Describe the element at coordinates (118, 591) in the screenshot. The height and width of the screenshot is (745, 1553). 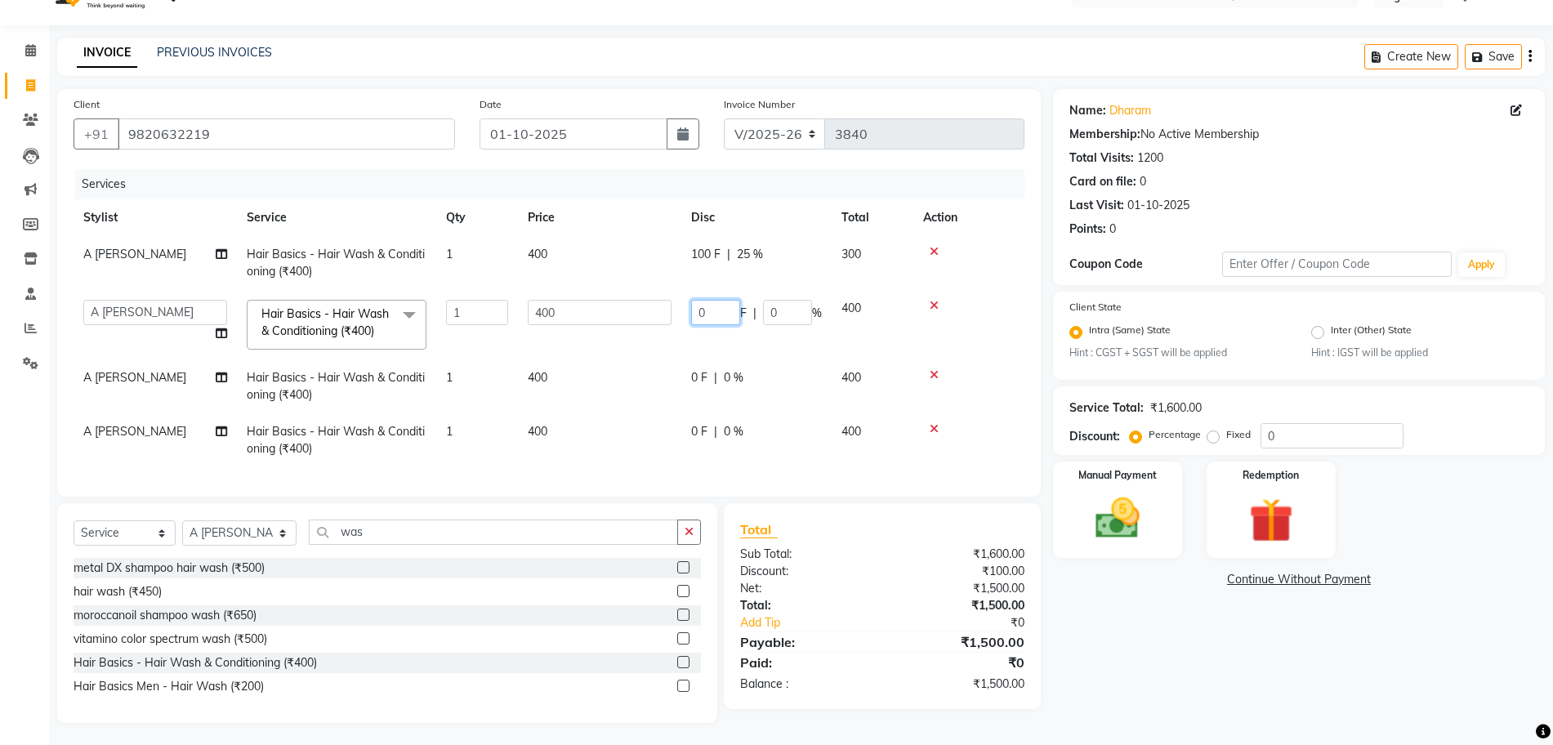
I see `div: hair wash (₹450)` at that location.